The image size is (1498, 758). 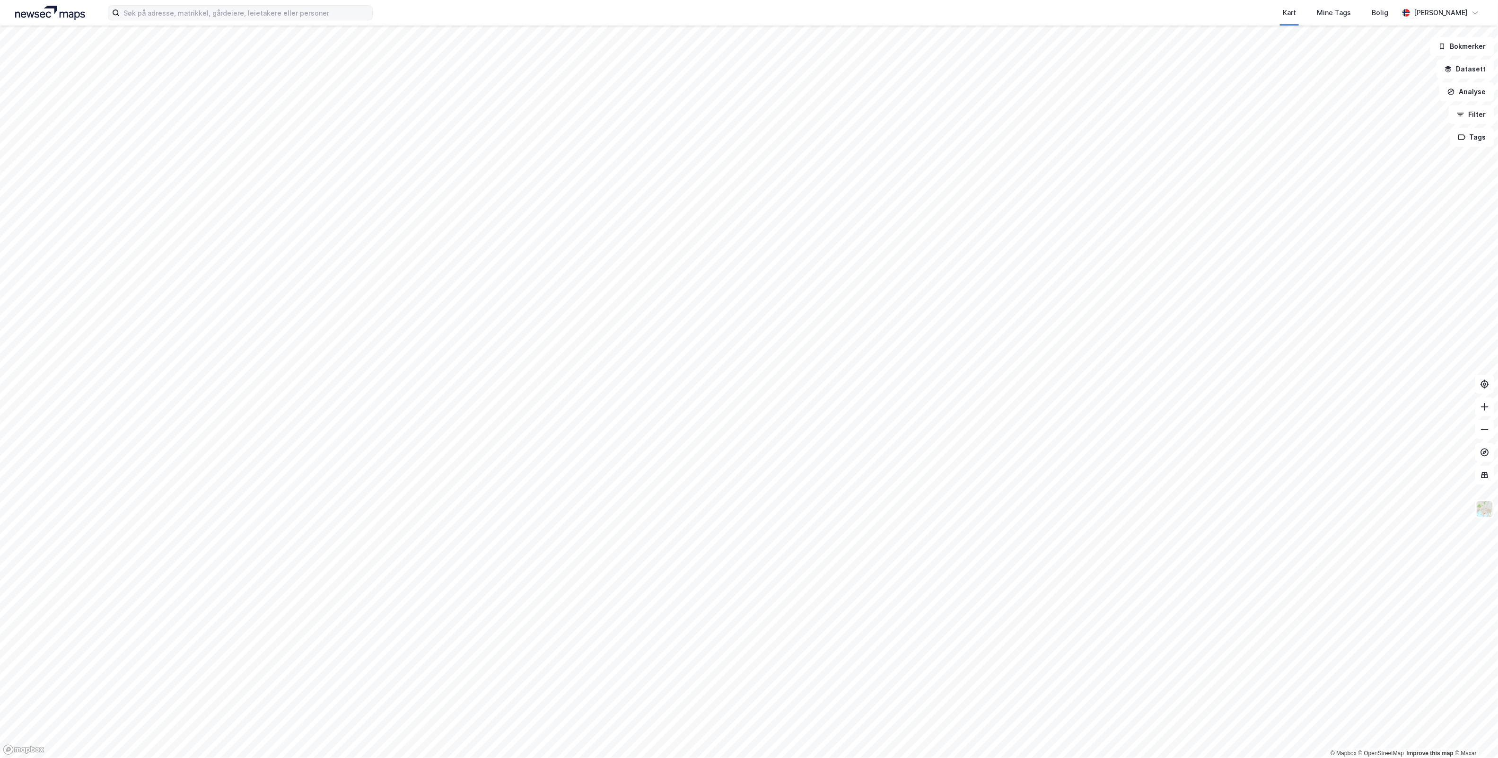 I want to click on a: Mapbox homepage, so click(x=24, y=749).